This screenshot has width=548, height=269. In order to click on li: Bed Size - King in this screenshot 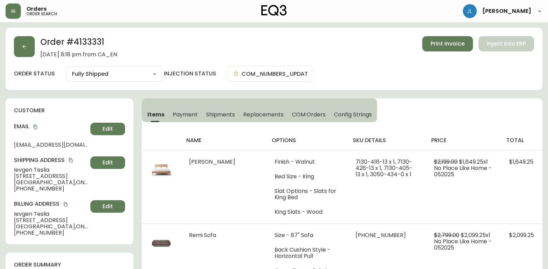, I will do `click(307, 177)`.